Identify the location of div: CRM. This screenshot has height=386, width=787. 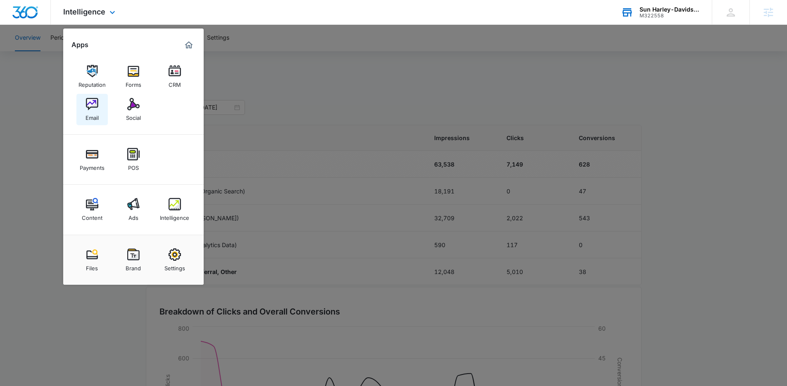
(175, 83).